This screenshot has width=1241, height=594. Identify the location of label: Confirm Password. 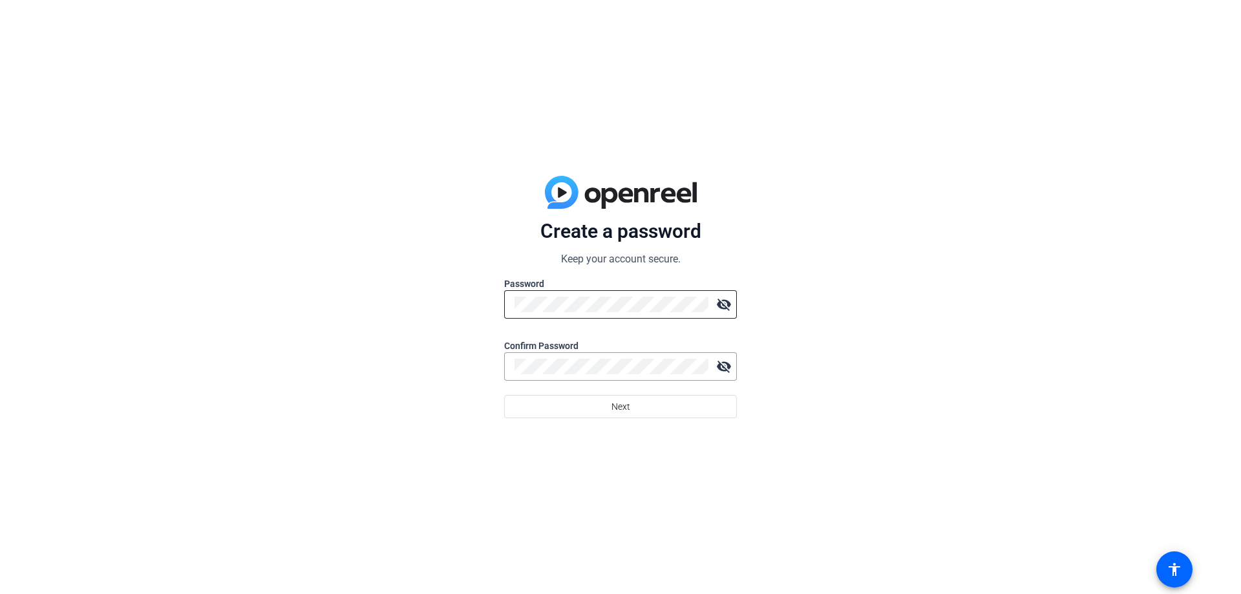
(621, 346).